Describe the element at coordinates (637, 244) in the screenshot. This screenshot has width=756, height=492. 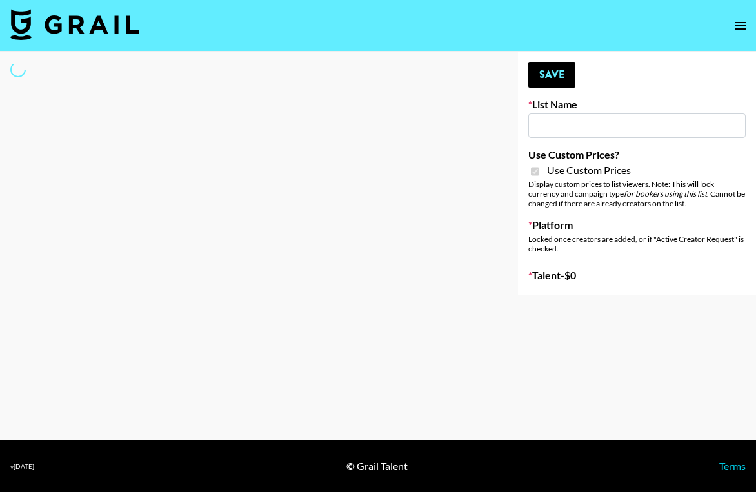
I see `div: Locked once creators are added, or if "Active Creator Request" is checked.` at that location.